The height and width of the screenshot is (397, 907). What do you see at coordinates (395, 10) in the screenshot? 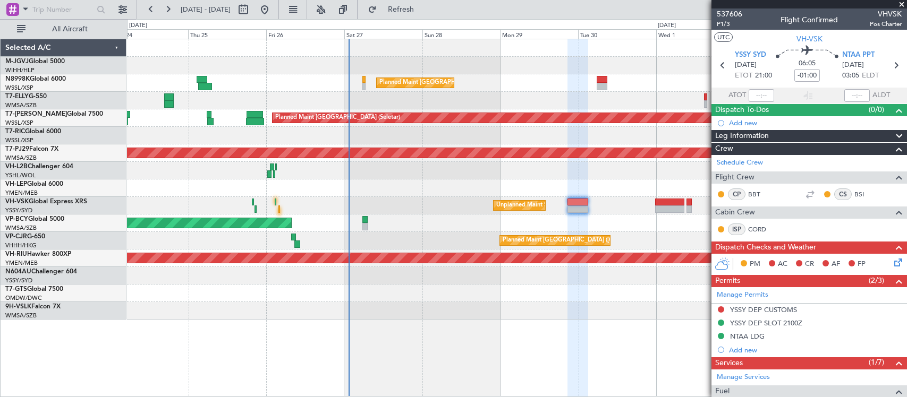
I see `button: Refresh` at bounding box center [395, 10].